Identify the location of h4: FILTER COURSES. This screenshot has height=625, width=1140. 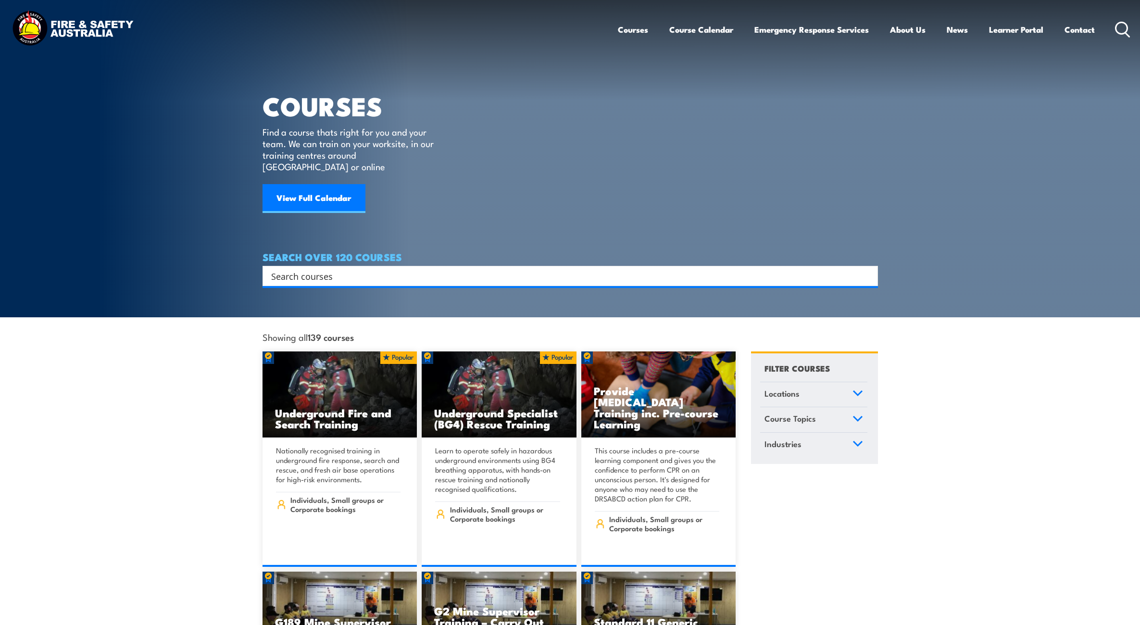
(797, 368).